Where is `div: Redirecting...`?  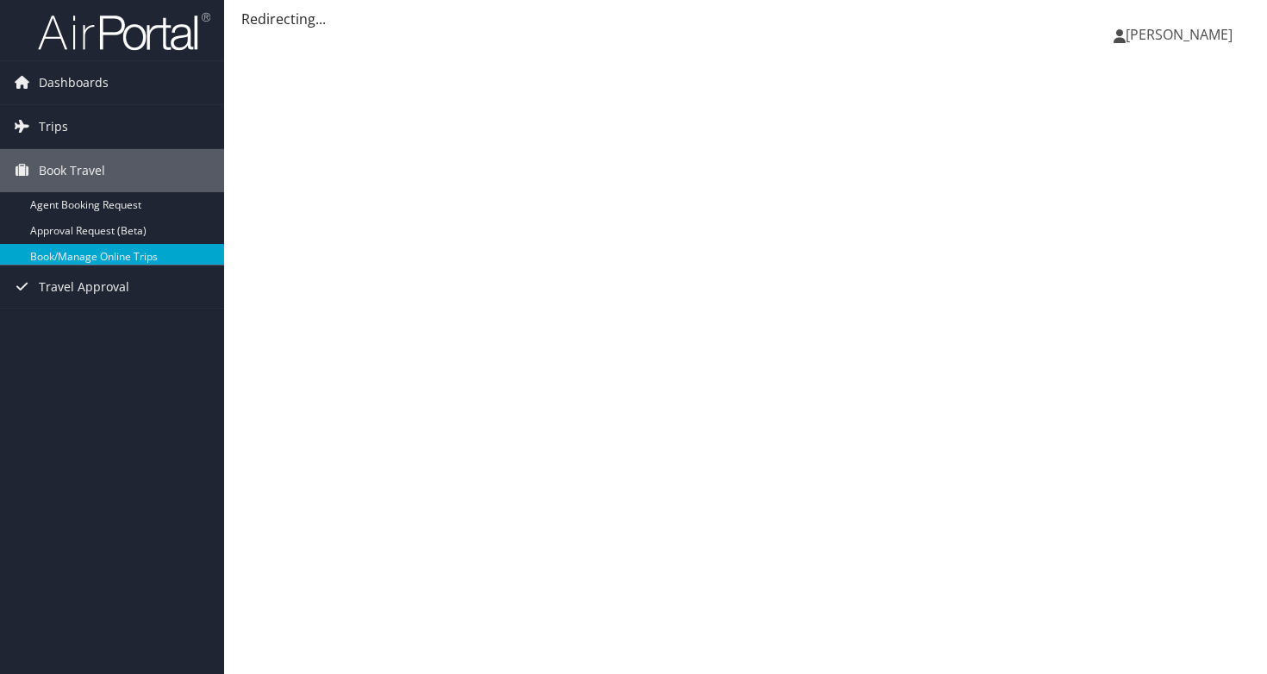
div: Redirecting... is located at coordinates (746, 19).